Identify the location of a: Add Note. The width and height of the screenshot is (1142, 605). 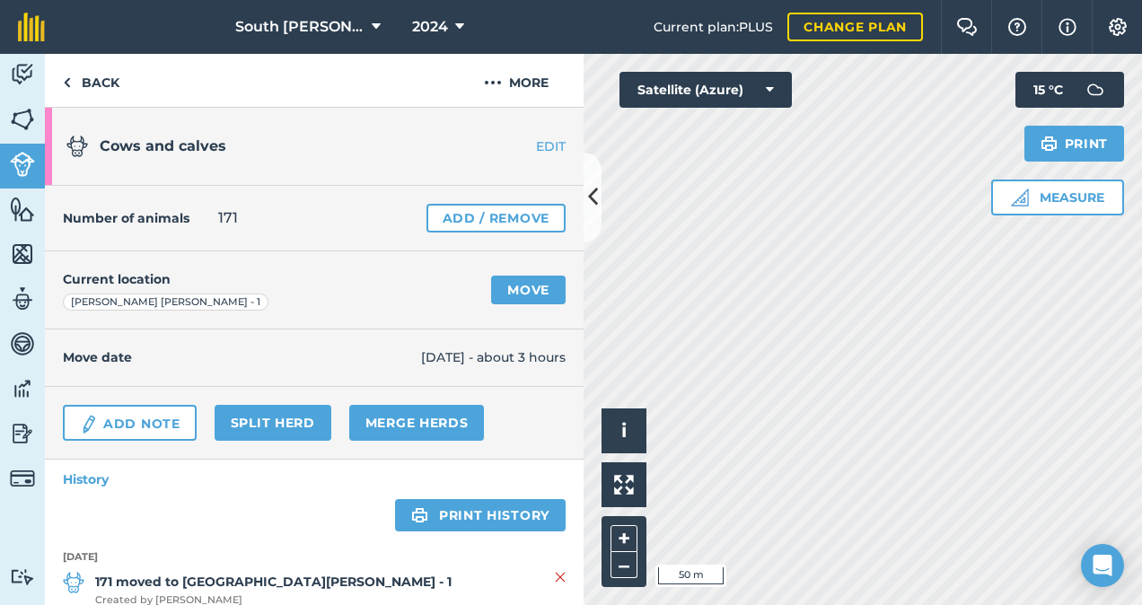
(129, 423).